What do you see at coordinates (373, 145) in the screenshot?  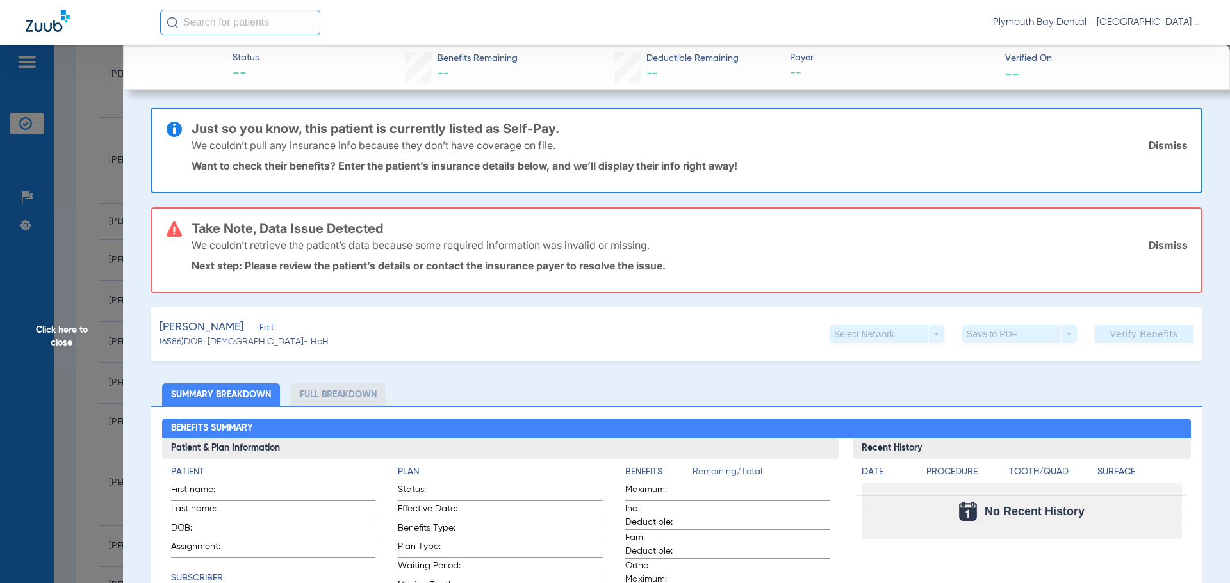 I see `p: We couldn’t pull any insurance info because they don’t have coverage on file.` at bounding box center [373, 145].